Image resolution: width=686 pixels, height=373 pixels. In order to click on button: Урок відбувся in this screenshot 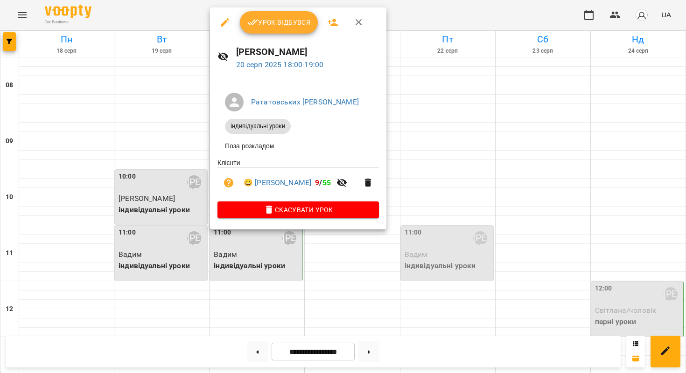, I will do `click(279, 22)`.